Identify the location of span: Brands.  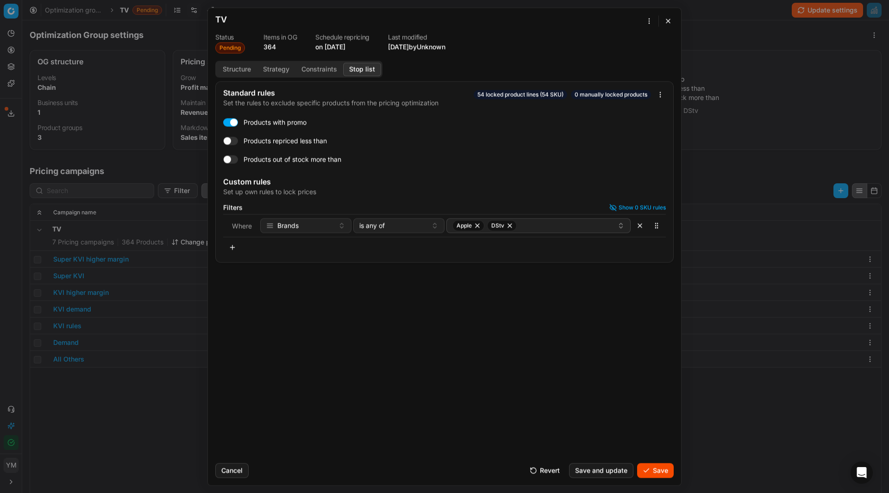
(288, 226).